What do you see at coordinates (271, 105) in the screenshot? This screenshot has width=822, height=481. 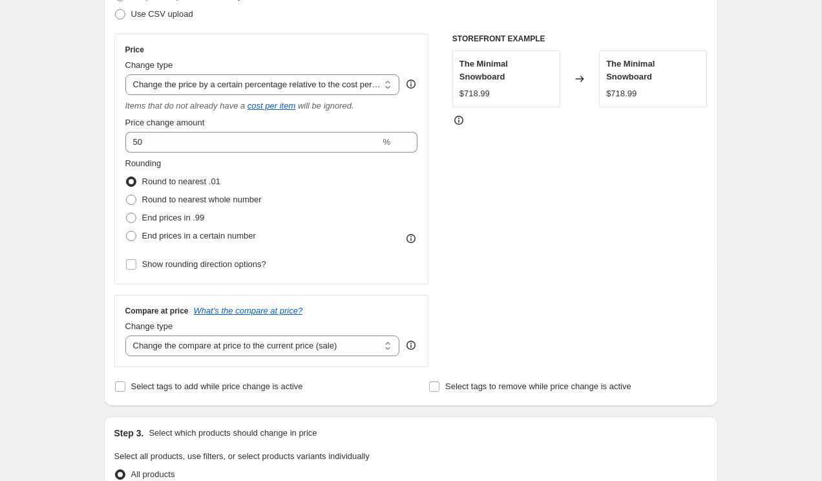 I see `a: cost per item` at bounding box center [271, 105].